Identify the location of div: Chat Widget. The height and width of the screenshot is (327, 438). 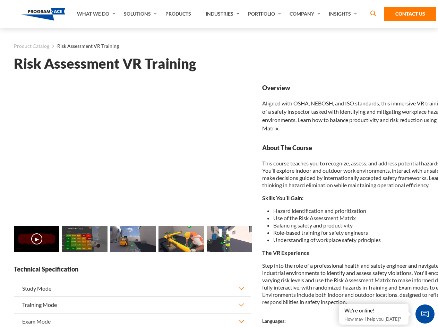
(425, 314).